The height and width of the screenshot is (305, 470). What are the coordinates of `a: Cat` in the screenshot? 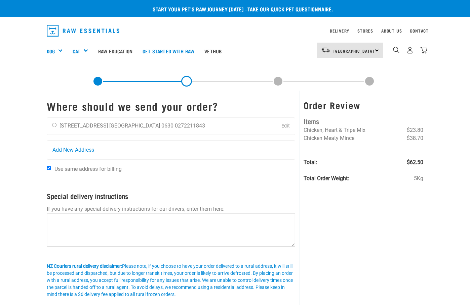 It's located at (76, 51).